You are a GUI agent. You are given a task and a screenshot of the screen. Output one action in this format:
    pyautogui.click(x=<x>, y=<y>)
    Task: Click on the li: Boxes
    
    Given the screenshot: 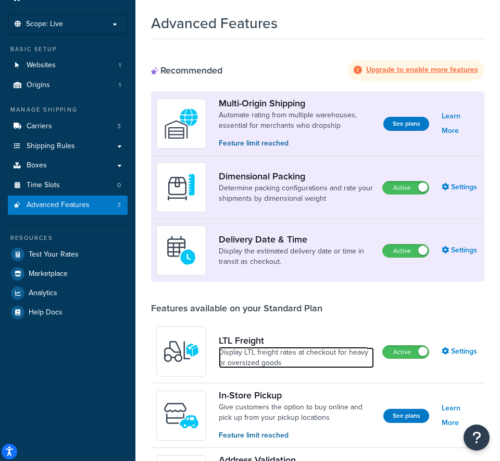 What is the action you would take?
    pyautogui.click(x=68, y=165)
    